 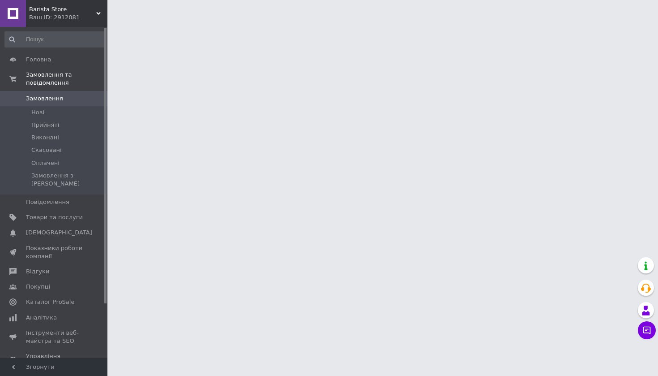 I want to click on span: Каталог ProSale, so click(x=50, y=302).